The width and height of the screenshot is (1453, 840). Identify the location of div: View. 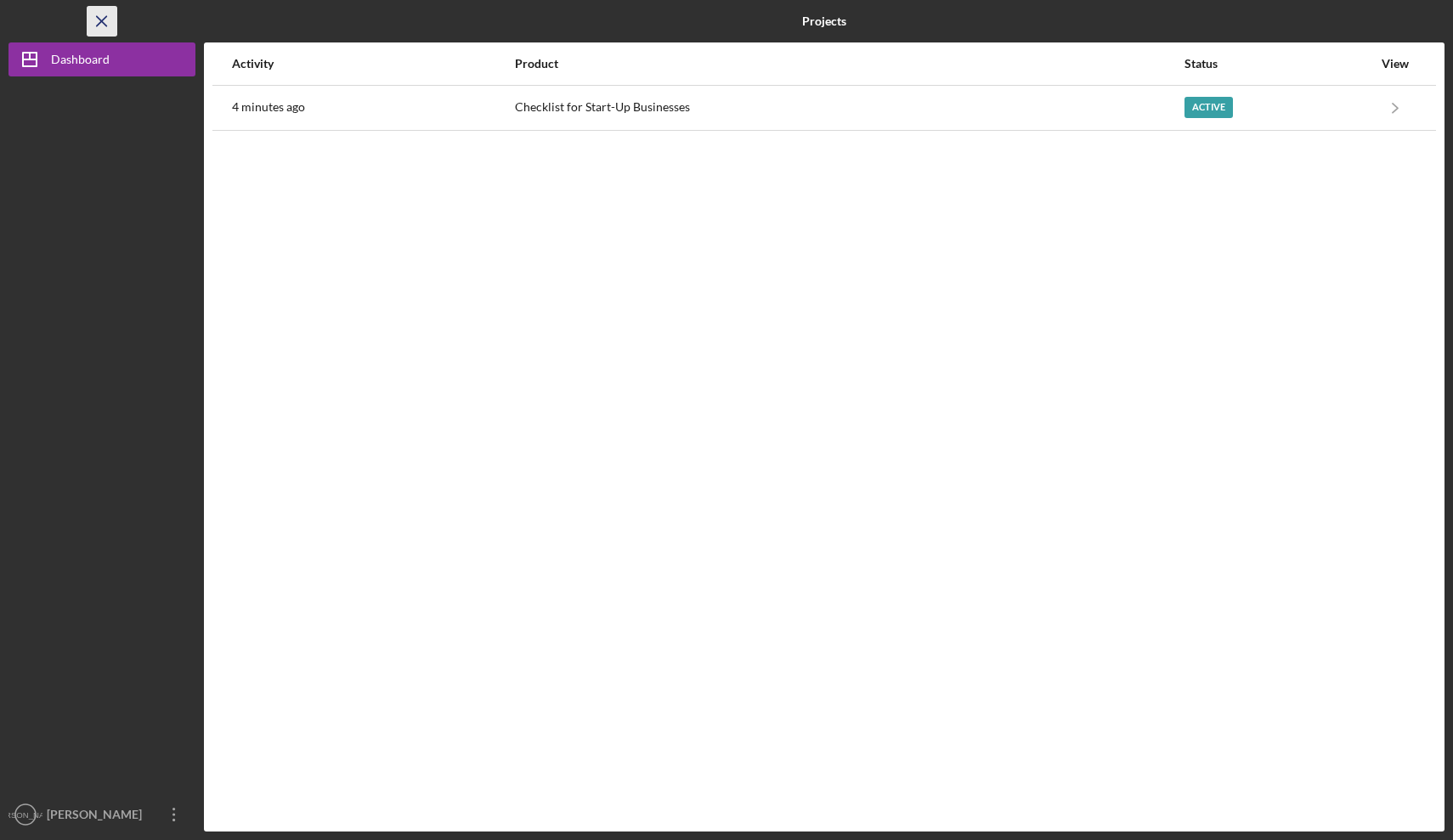
(1395, 64).